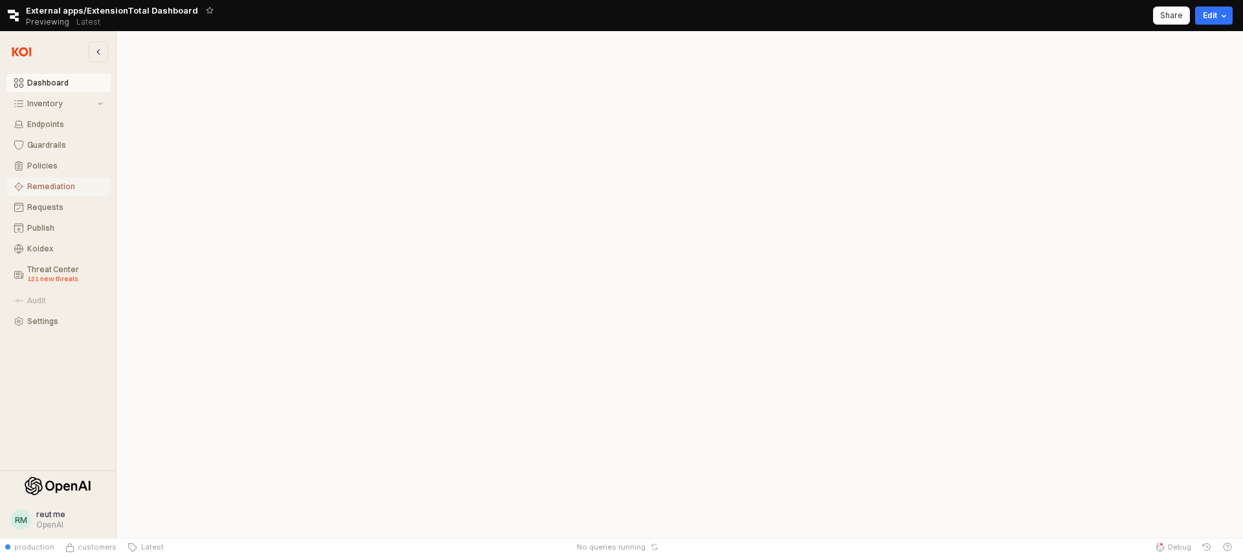 Image resolution: width=1243 pixels, height=556 pixels. I want to click on button: Policies, so click(58, 166).